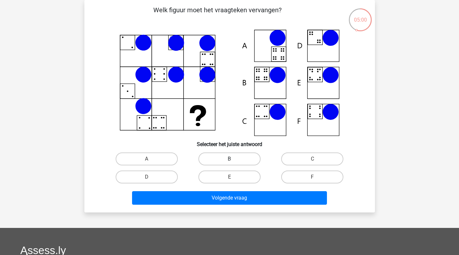 The width and height of the screenshot is (459, 255). What do you see at coordinates (146, 159) in the screenshot?
I see `label: A` at bounding box center [146, 159].